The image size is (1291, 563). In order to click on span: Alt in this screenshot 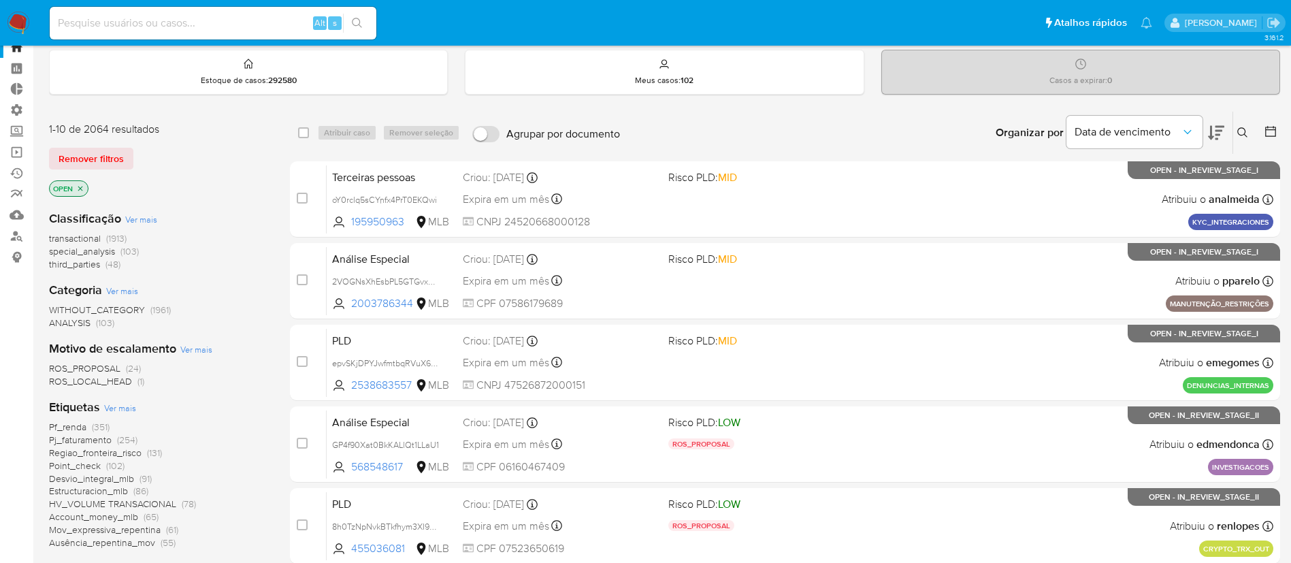, I will do `click(320, 22)`.